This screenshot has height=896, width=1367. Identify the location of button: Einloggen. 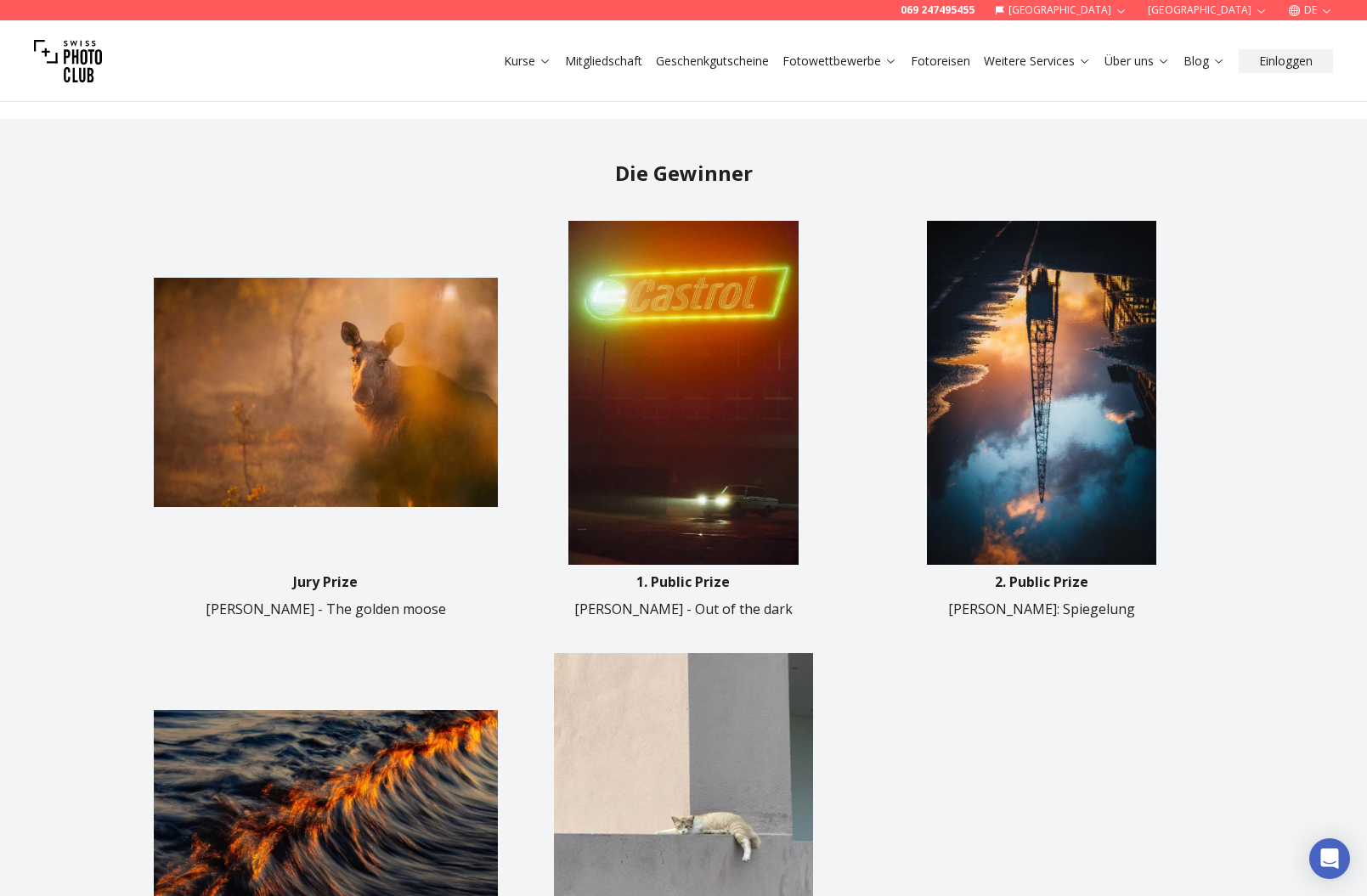
(1285, 61).